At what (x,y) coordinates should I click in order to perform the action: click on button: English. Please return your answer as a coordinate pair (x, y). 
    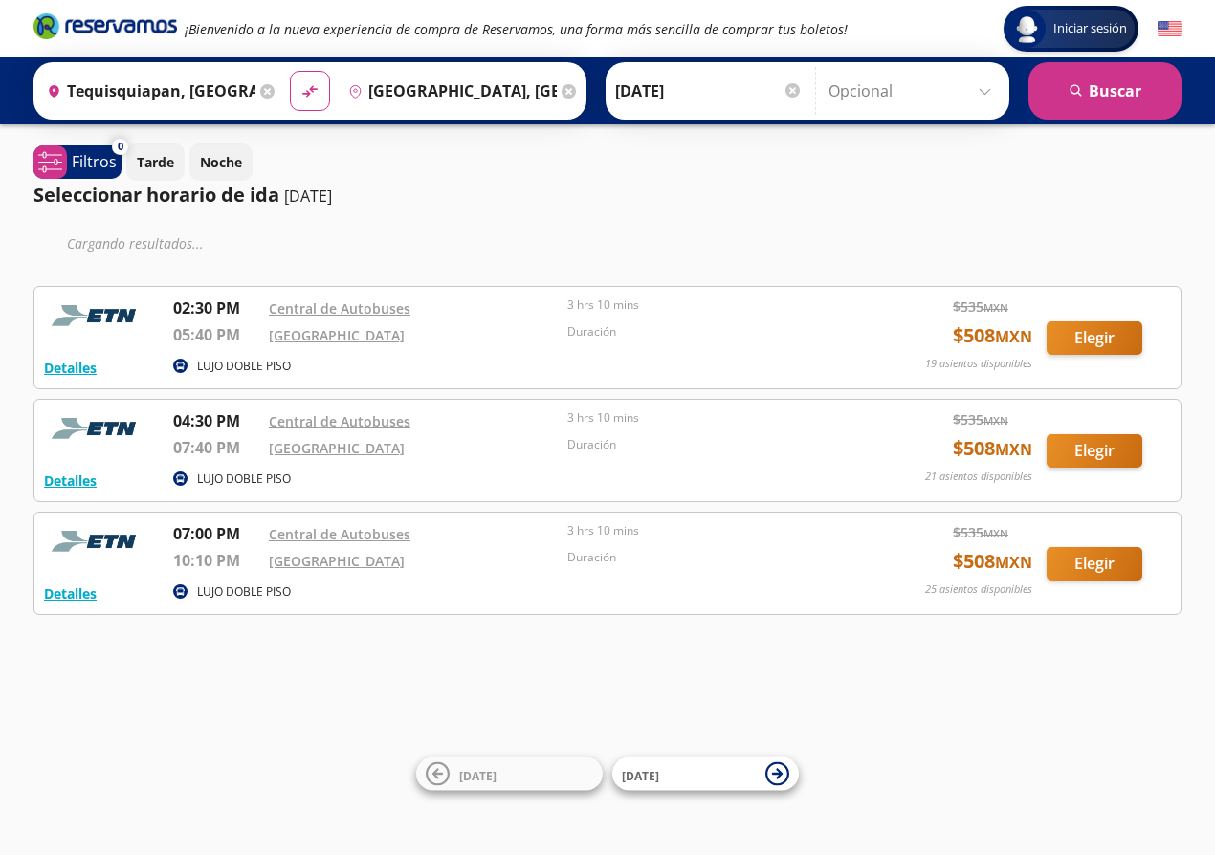
    Looking at the image, I should click on (1169, 29).